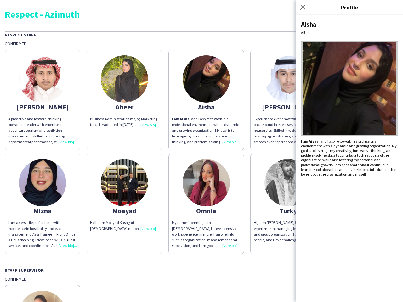 The image size is (403, 302). I want to click on div: Respect Staff, so click(202, 35).